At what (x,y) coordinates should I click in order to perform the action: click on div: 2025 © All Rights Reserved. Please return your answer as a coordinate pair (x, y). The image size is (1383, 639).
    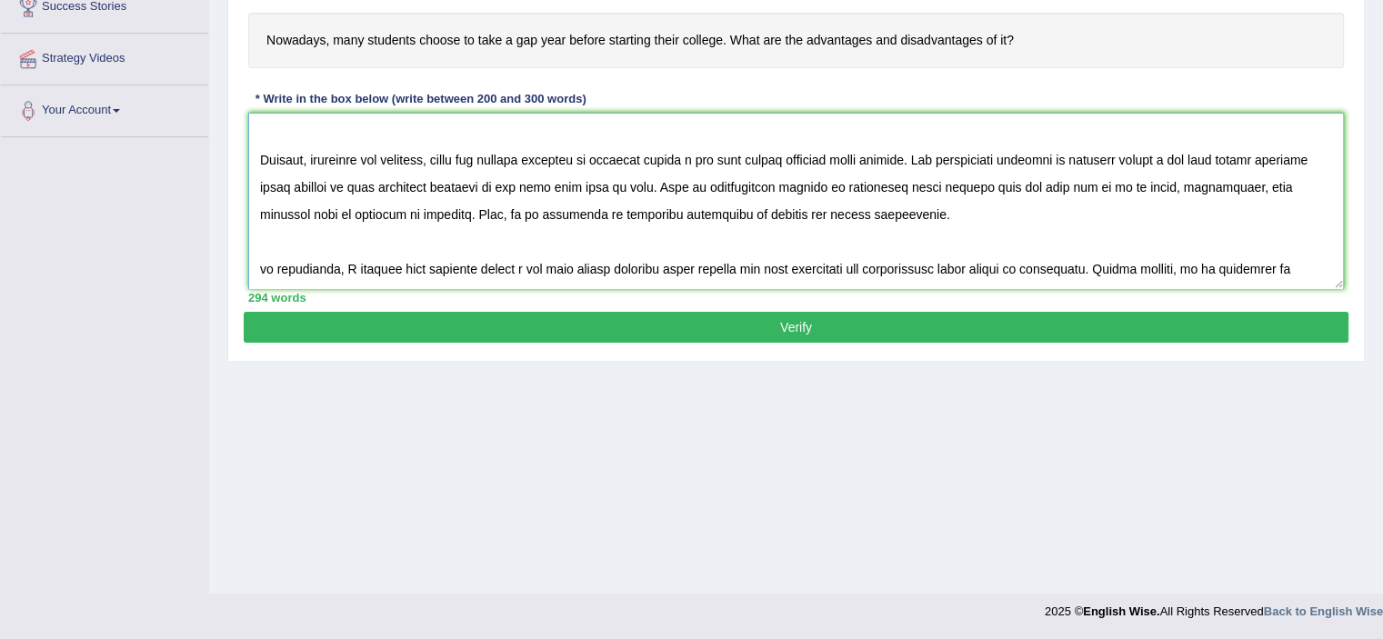
    Looking at the image, I should click on (1214, 607).